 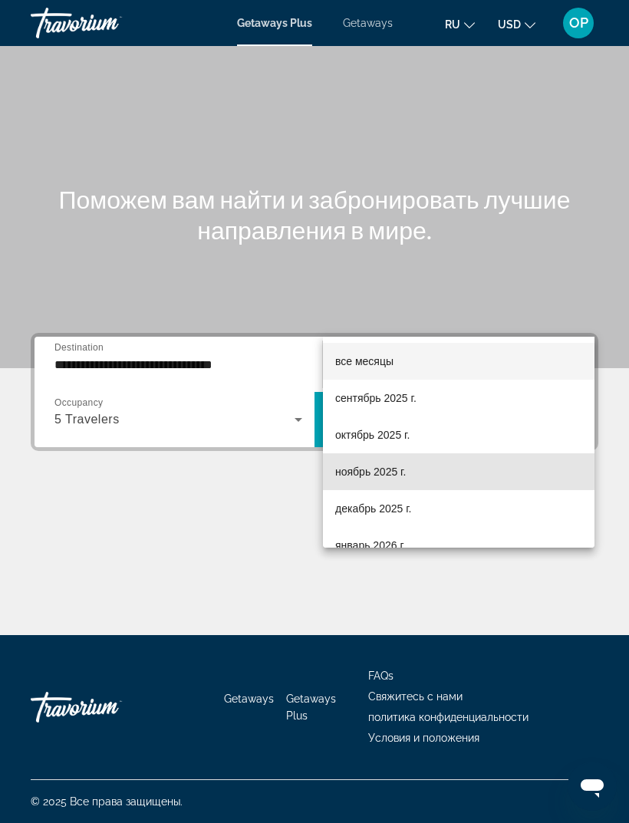 I want to click on span: сентябрь 2025 г., so click(x=376, y=398).